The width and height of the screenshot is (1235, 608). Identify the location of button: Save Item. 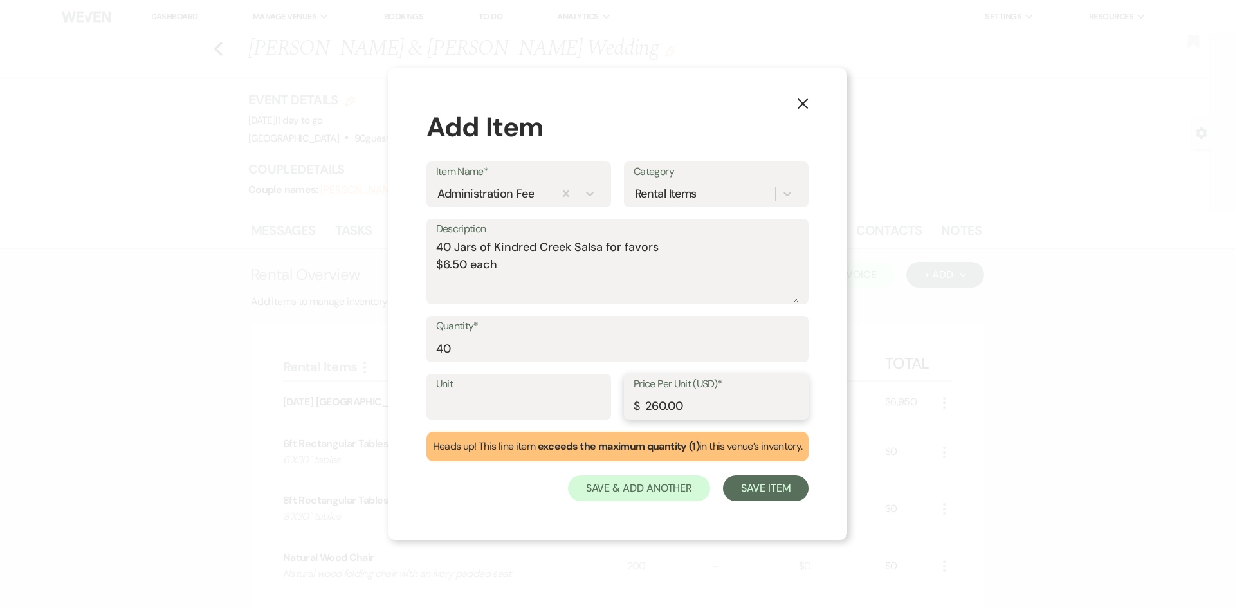
(765, 488).